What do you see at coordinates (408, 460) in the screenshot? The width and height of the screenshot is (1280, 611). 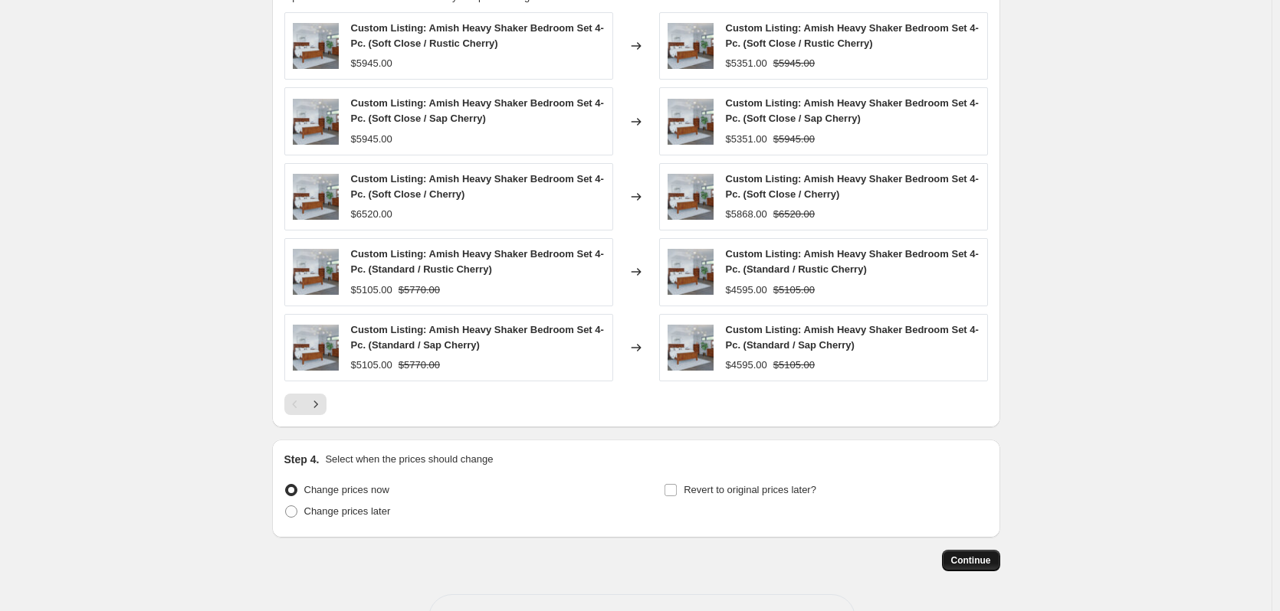 I see `p: Select when the prices should change` at bounding box center [408, 460].